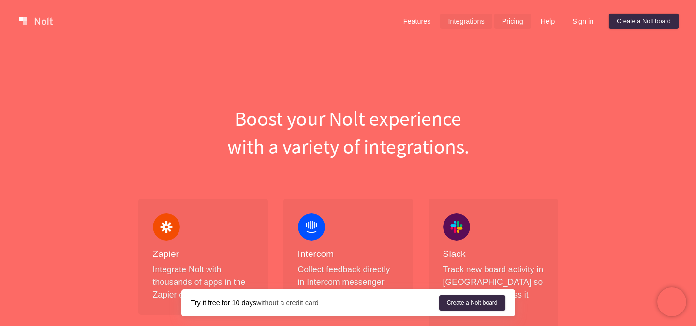 The height and width of the screenshot is (326, 696). What do you see at coordinates (417, 21) in the screenshot?
I see `a: Features` at bounding box center [417, 21].